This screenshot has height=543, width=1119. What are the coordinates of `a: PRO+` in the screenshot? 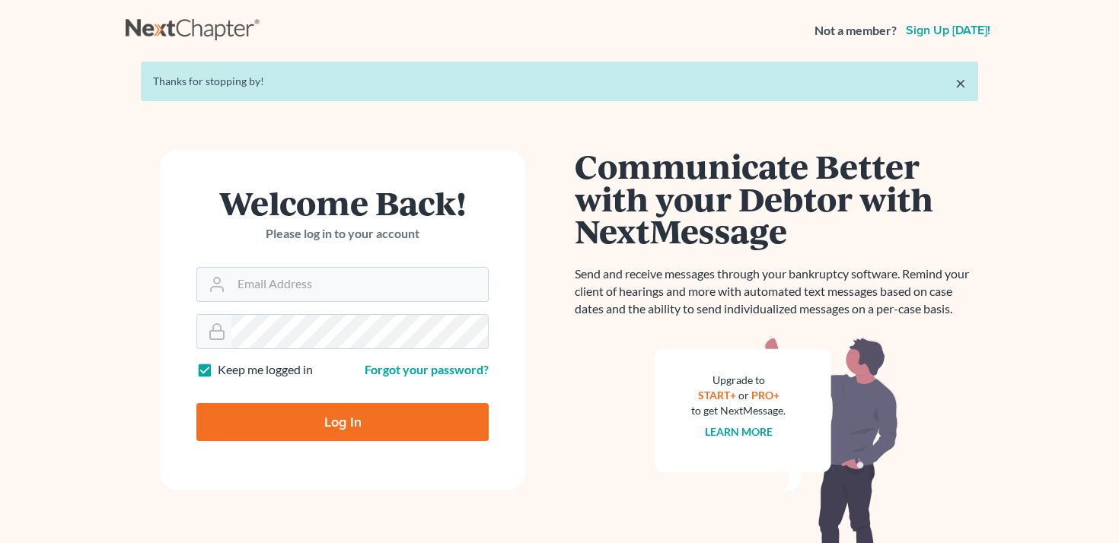 It's located at (765, 395).